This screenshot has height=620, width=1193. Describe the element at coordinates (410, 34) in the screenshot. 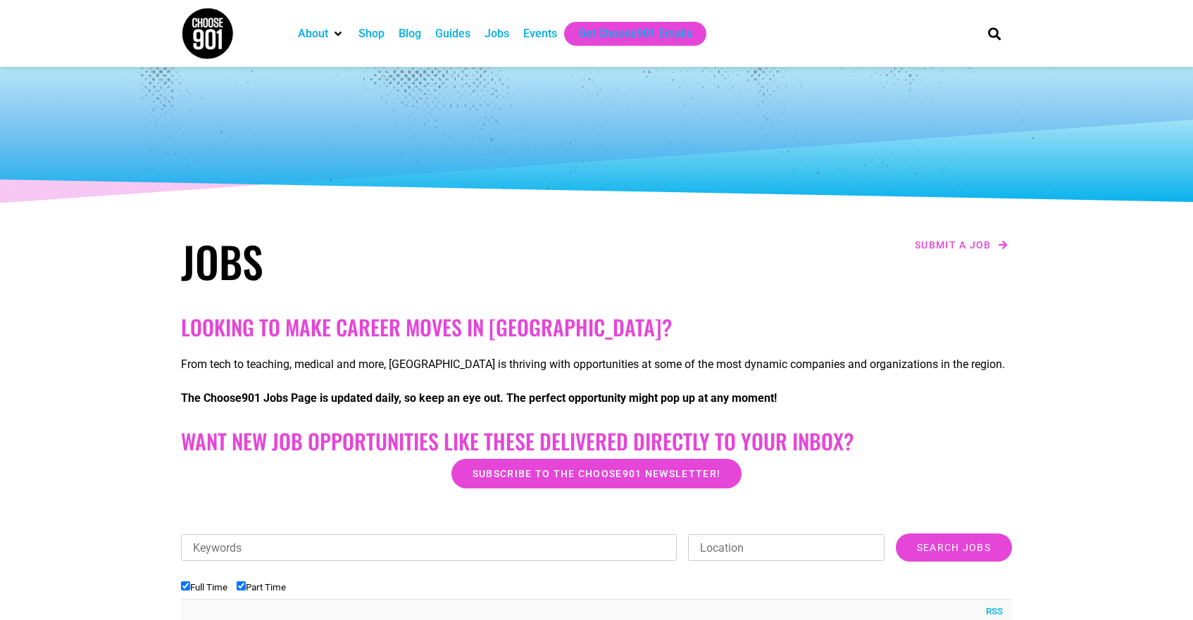

I see `a: Blog` at that location.